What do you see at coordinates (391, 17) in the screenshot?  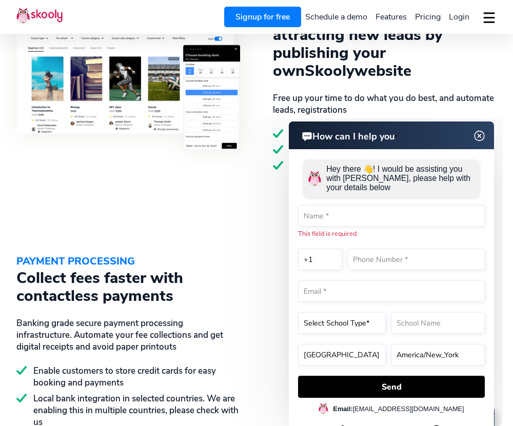 I see `a: Features` at bounding box center [391, 17].